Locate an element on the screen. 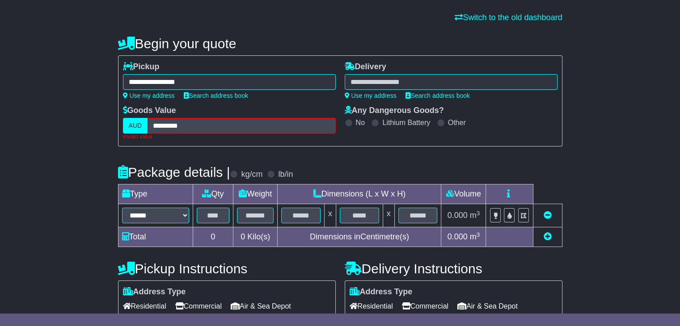 This screenshot has height=326, width=680. td: Dimensions in Centimetre(s) is located at coordinates (359, 237).